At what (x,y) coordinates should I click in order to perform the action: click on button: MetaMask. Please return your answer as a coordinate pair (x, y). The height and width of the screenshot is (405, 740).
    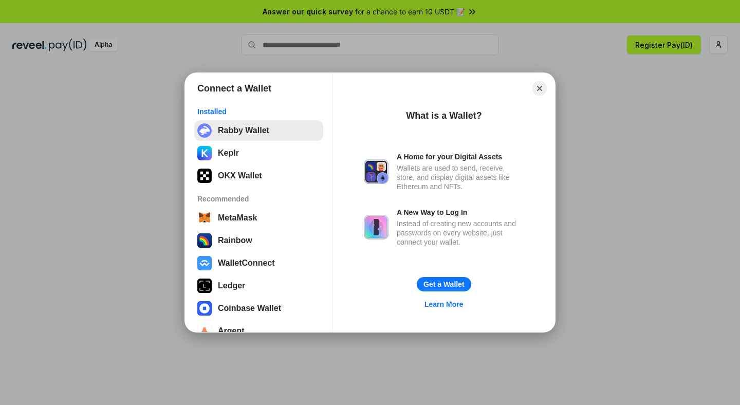
    Looking at the image, I should click on (259, 218).